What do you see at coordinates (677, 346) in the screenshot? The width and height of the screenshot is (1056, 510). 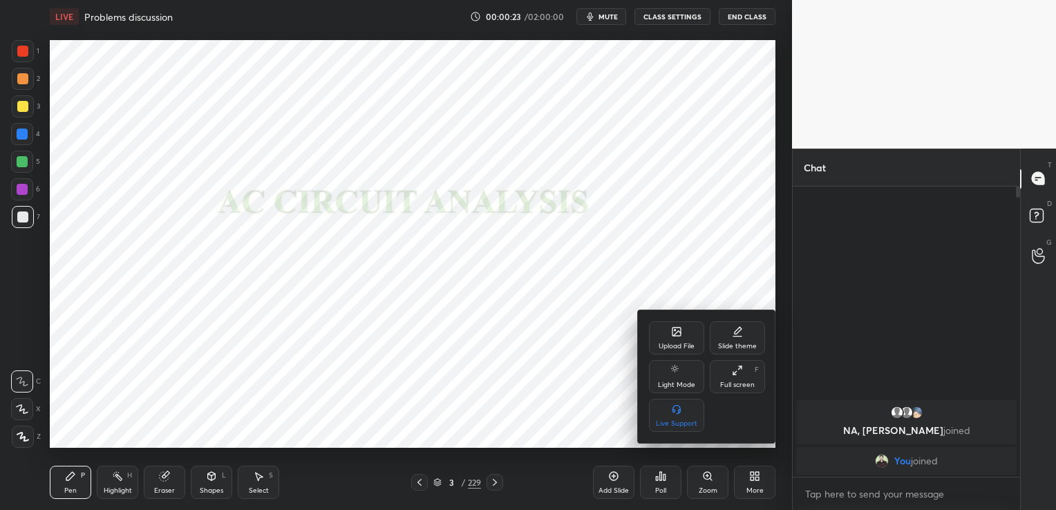 I see `div: Upload File` at bounding box center [677, 346].